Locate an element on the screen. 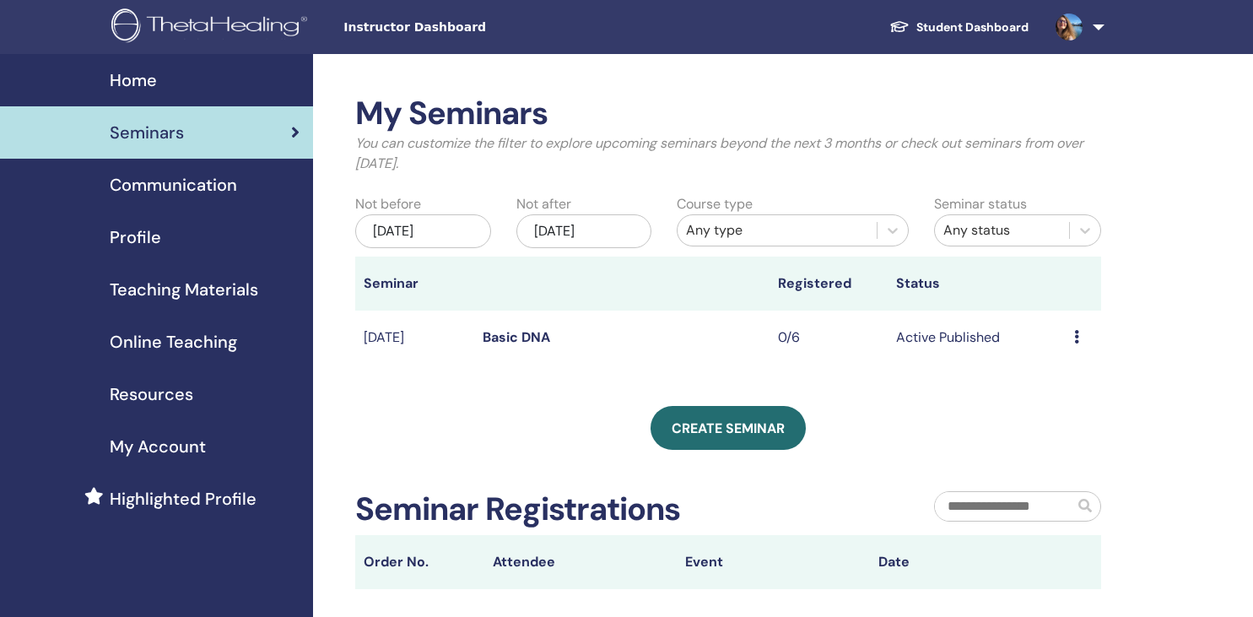 This screenshot has height=617, width=1253. a: Student Dashboard is located at coordinates (959, 27).